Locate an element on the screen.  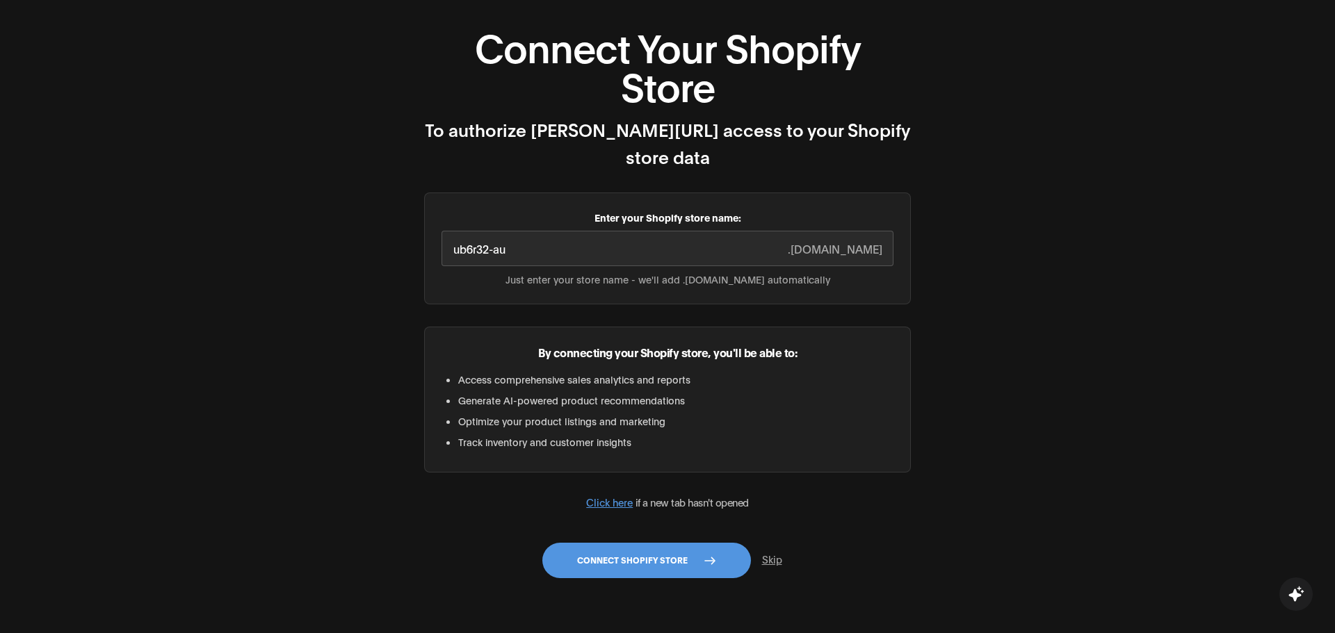
button: Connect Shopify Store is located at coordinates (647, 560).